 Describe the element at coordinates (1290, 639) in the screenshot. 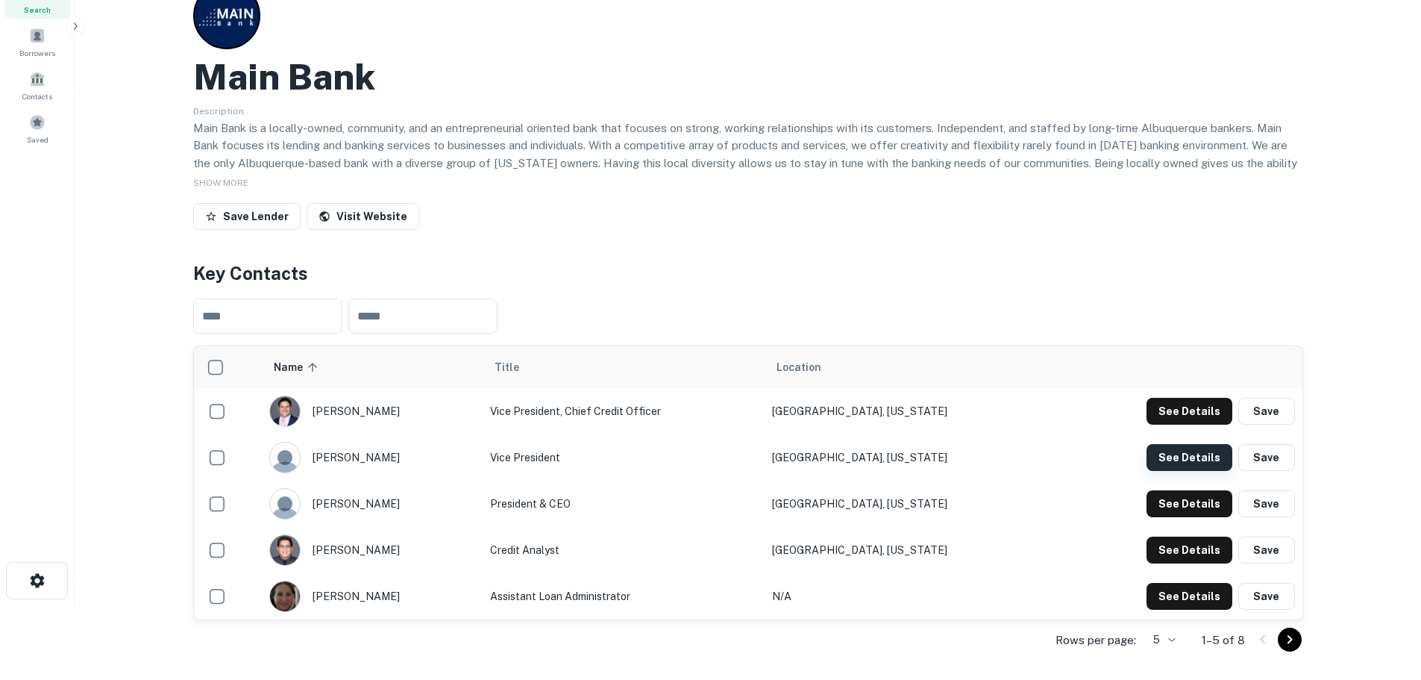

I see `button: Go to next page` at that location.